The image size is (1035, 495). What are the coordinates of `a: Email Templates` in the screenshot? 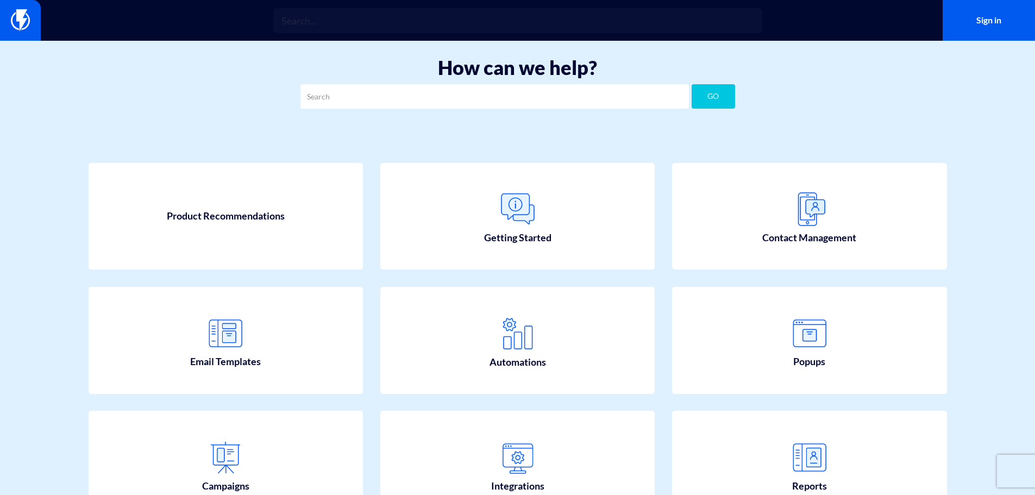 It's located at (226, 340).